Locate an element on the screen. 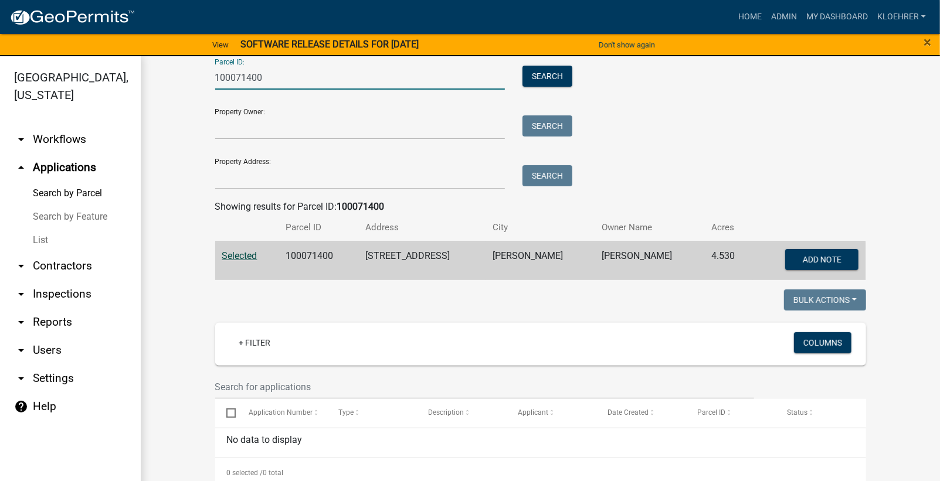  datatable-header-cell: Parcel ID is located at coordinates (730, 413).